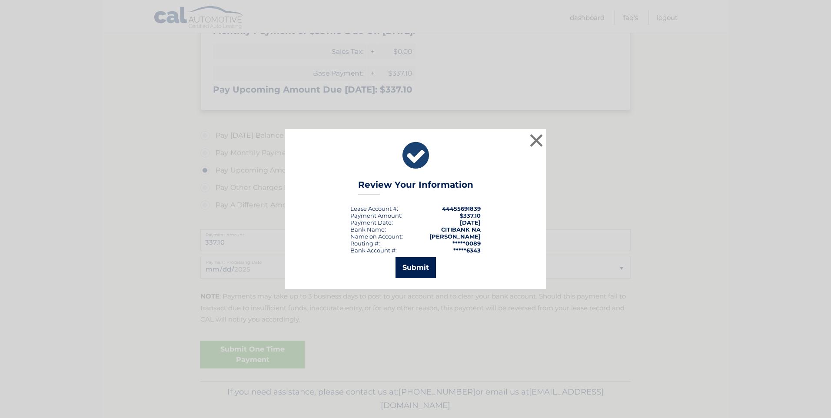  I want to click on div: Routing #:, so click(365, 243).